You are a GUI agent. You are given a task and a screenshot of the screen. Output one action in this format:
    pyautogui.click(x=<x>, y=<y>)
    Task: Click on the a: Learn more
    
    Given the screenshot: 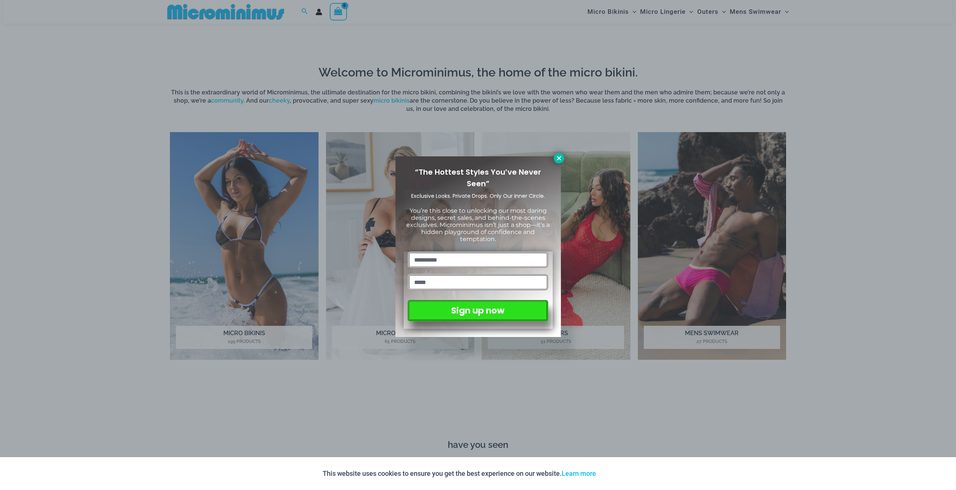 What is the action you would take?
    pyautogui.click(x=579, y=473)
    